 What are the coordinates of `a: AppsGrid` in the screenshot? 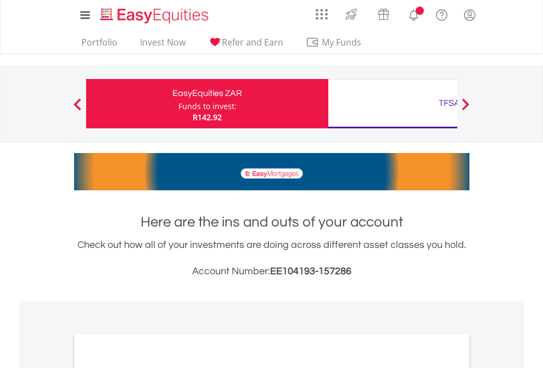 It's located at (322, 12).